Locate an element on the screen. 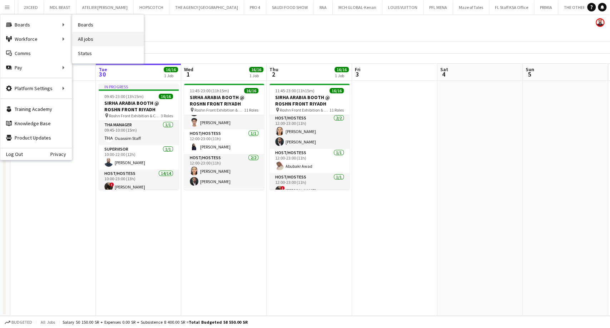 Image resolution: width=610 pixels, height=328 pixels. button: SAUDI FOOD SHOW is located at coordinates (290, 7).